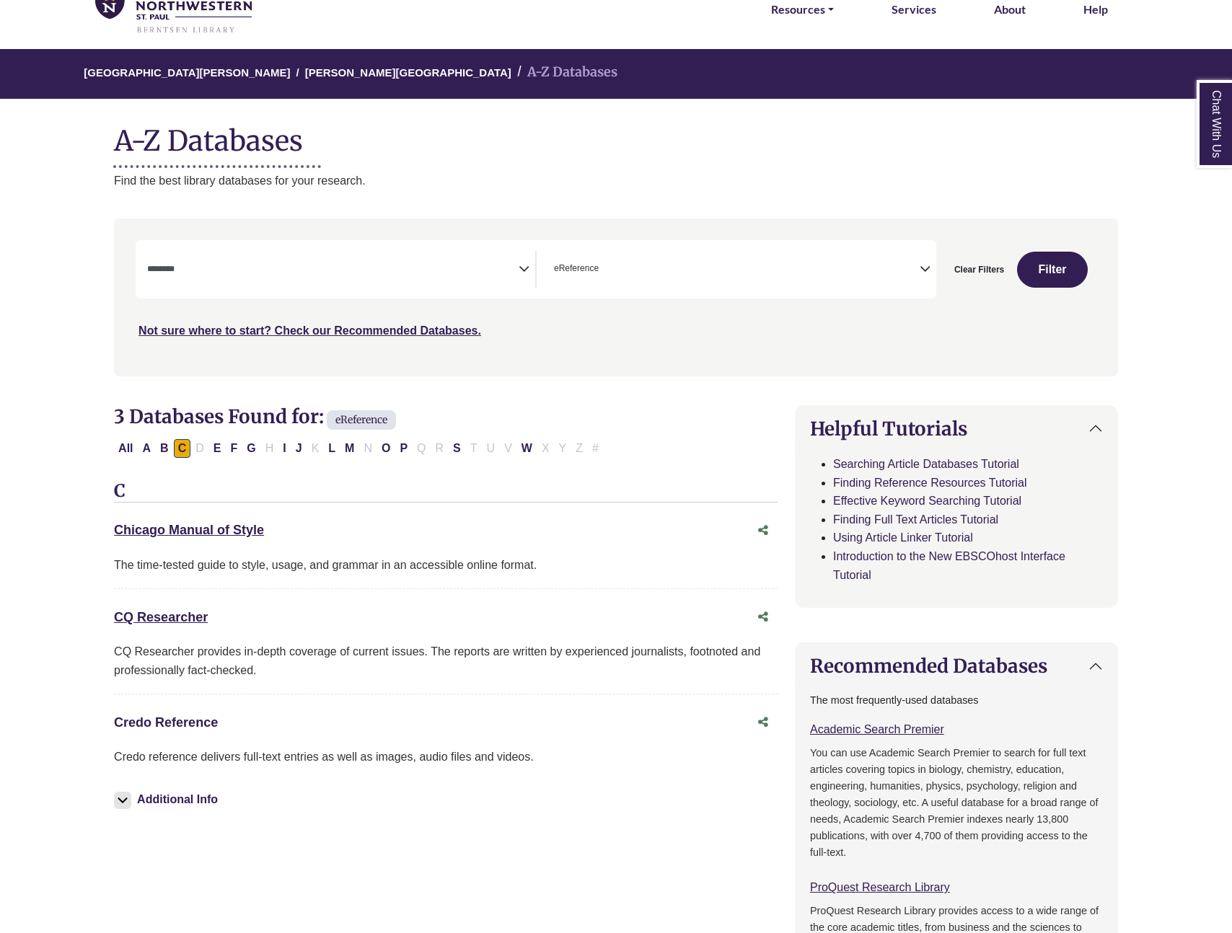 This screenshot has height=933, width=1232. I want to click on nav: breadcrumb, so click(616, 74).